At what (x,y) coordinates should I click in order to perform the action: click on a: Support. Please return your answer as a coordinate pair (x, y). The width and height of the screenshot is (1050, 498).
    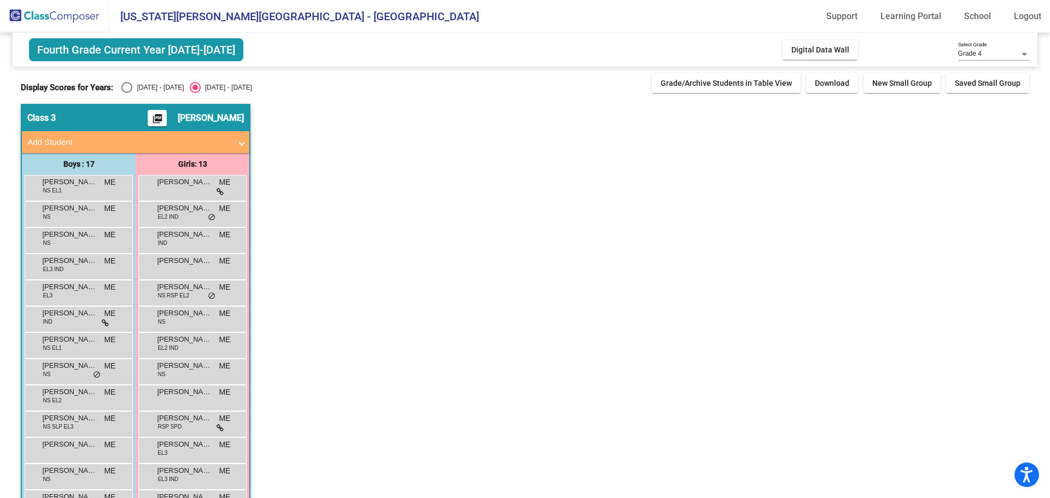
    Looking at the image, I should click on (842, 16).